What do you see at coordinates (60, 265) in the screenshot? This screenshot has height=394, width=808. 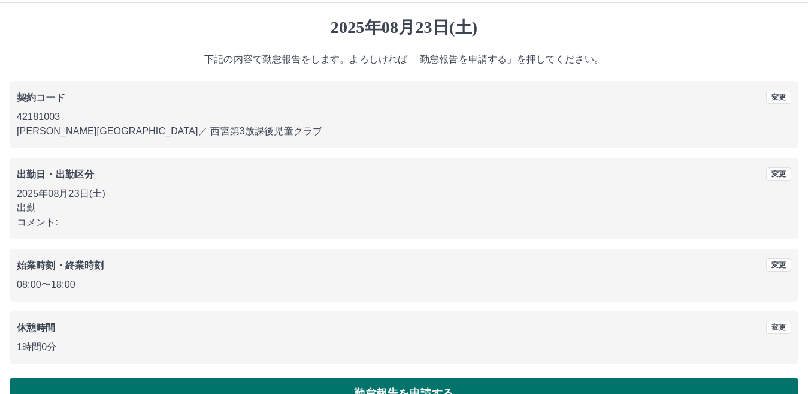 I see `b: 始業時刻・終業時刻` at bounding box center [60, 265].